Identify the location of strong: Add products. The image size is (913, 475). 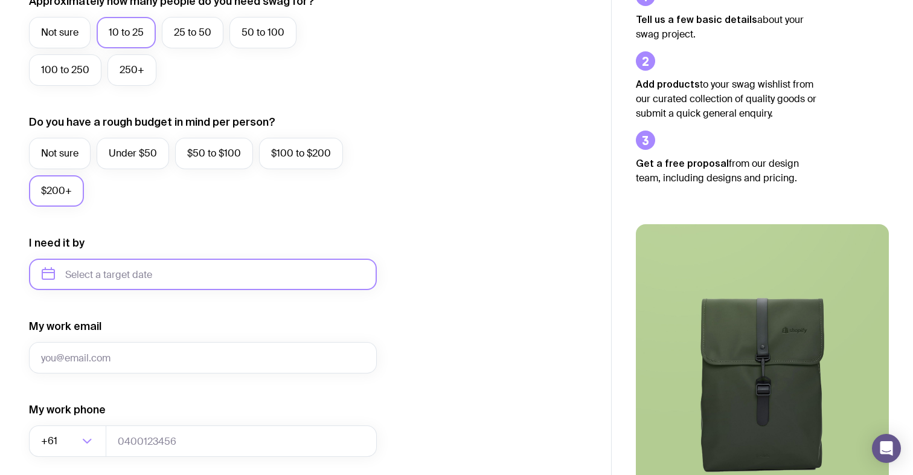
(668, 84).